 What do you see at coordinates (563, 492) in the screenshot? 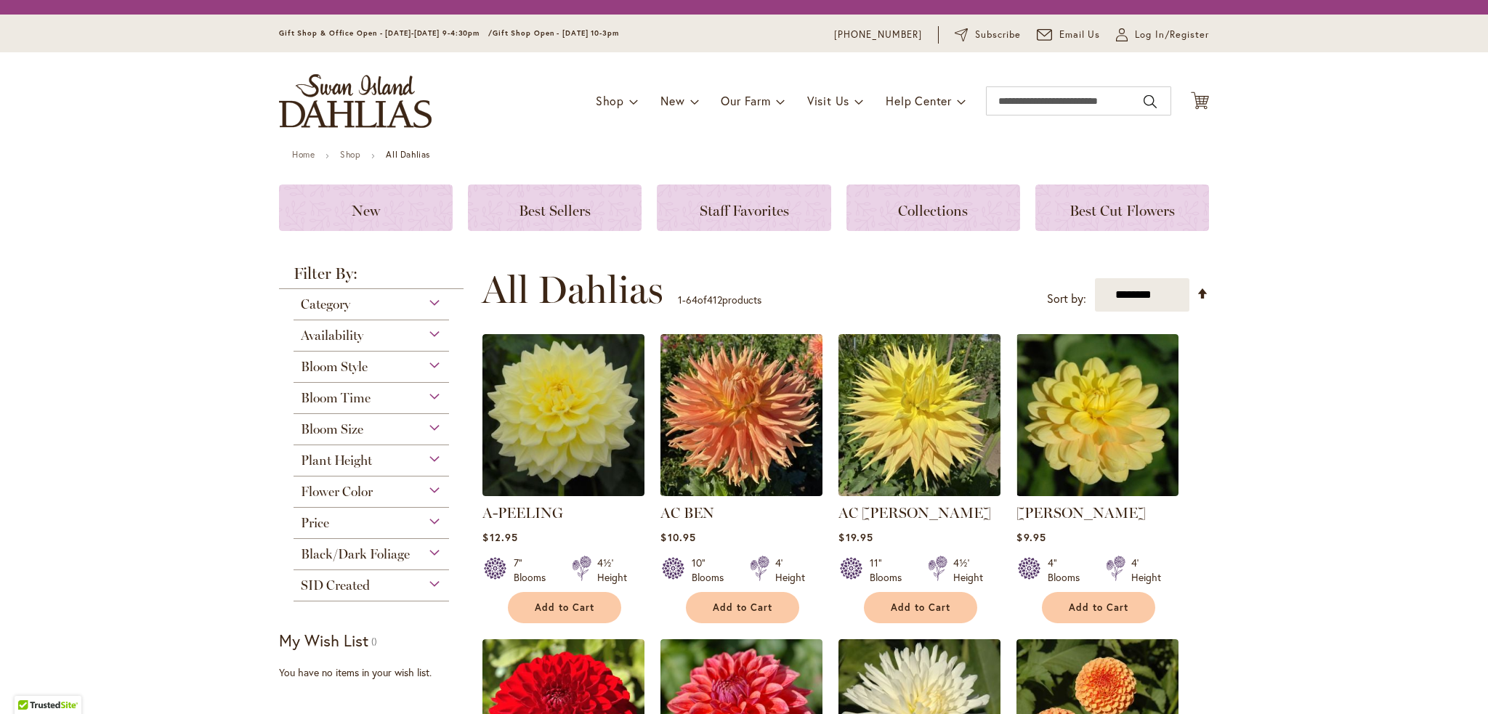
I see `a: A-Peeling` at bounding box center [563, 492].